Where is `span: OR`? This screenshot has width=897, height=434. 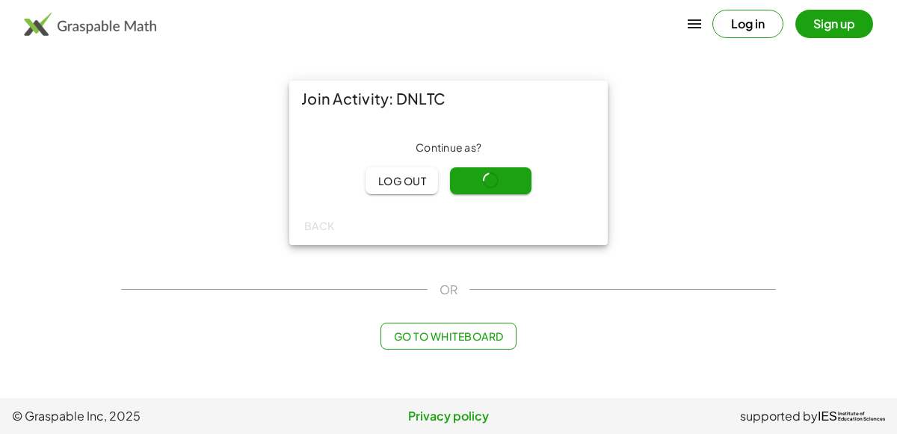
span: OR is located at coordinates (448, 290).